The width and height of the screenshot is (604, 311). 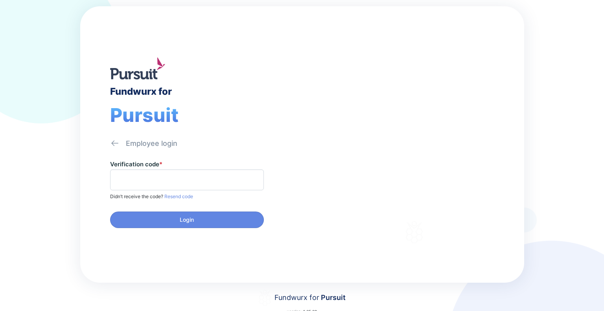 I want to click on label: Verification code, so click(x=136, y=164).